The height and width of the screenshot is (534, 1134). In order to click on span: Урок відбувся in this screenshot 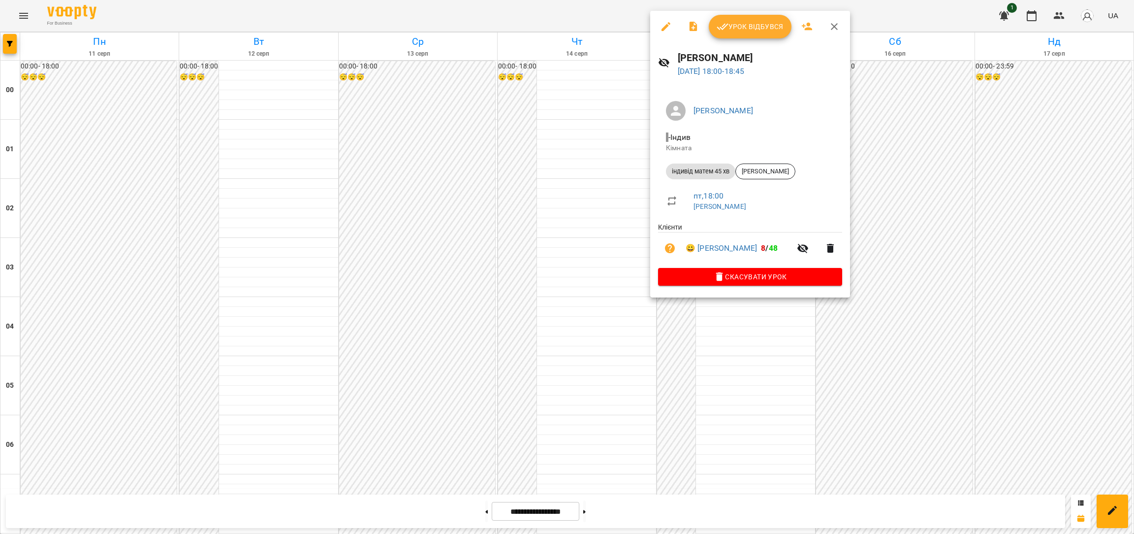, I will do `click(750, 27)`.